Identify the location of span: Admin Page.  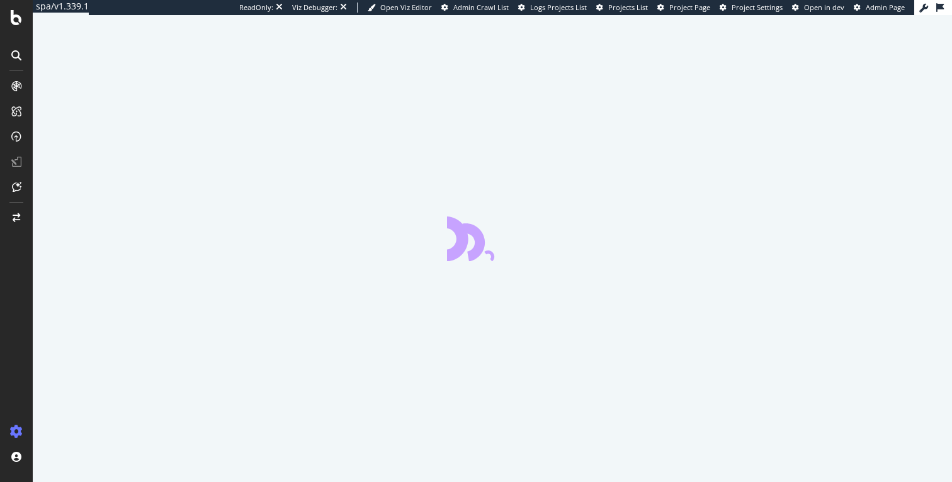
(885, 7).